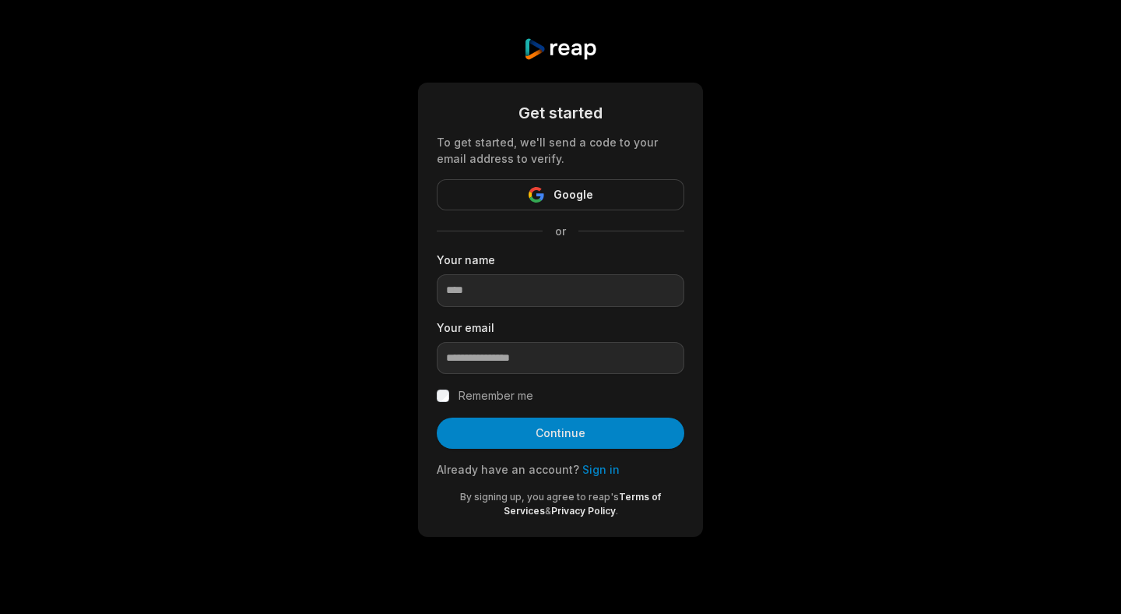 The image size is (1121, 614). What do you see at coordinates (540, 496) in the screenshot?
I see `span: By signing up, you agree to reap's` at bounding box center [540, 496].